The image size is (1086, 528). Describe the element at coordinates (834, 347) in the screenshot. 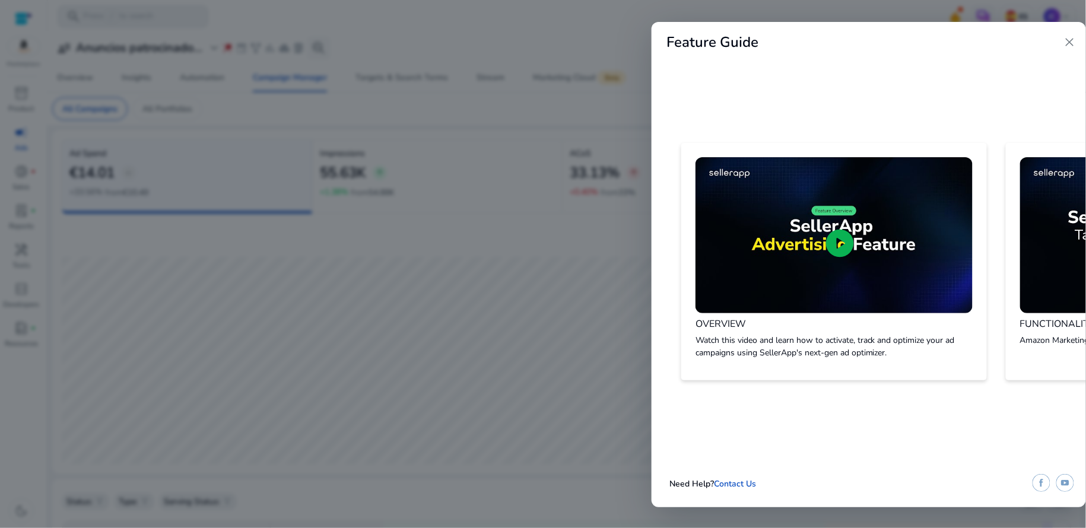

I see `p: Watch this video and learn how to activate, track and optimize your ad campaigns using SellerApp'...` at that location.